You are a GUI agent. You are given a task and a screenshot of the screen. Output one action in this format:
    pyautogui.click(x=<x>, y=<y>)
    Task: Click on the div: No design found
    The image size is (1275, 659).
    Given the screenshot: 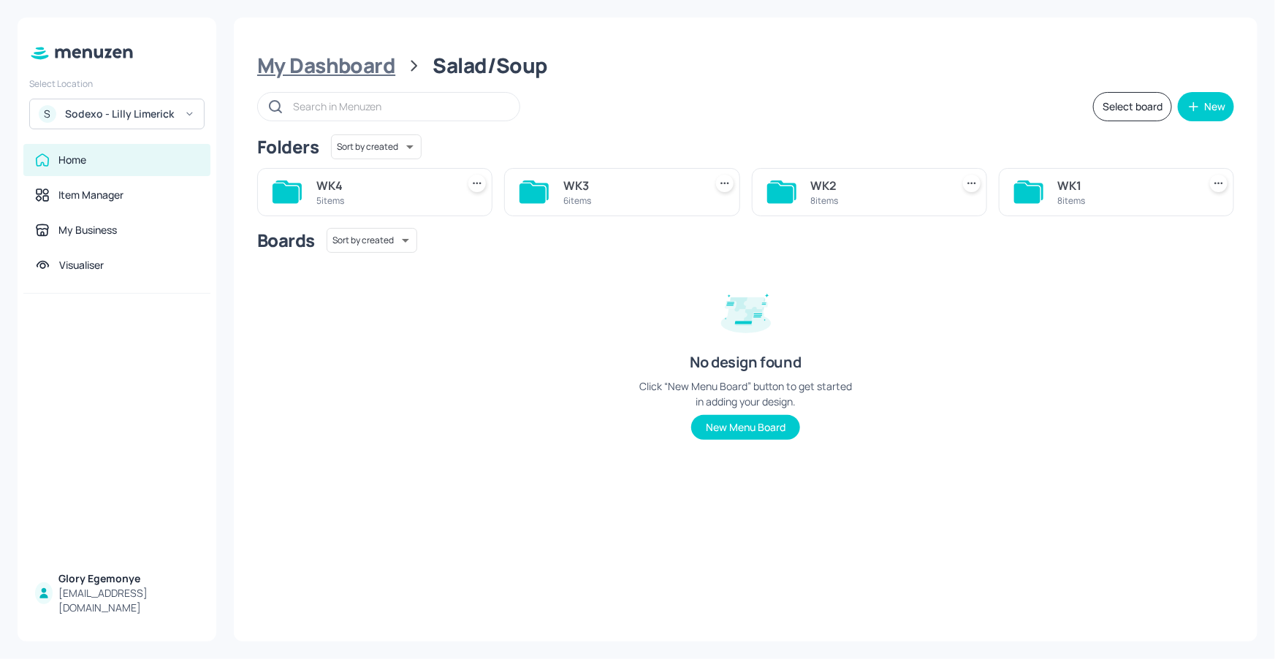 What is the action you would take?
    pyautogui.click(x=745, y=362)
    